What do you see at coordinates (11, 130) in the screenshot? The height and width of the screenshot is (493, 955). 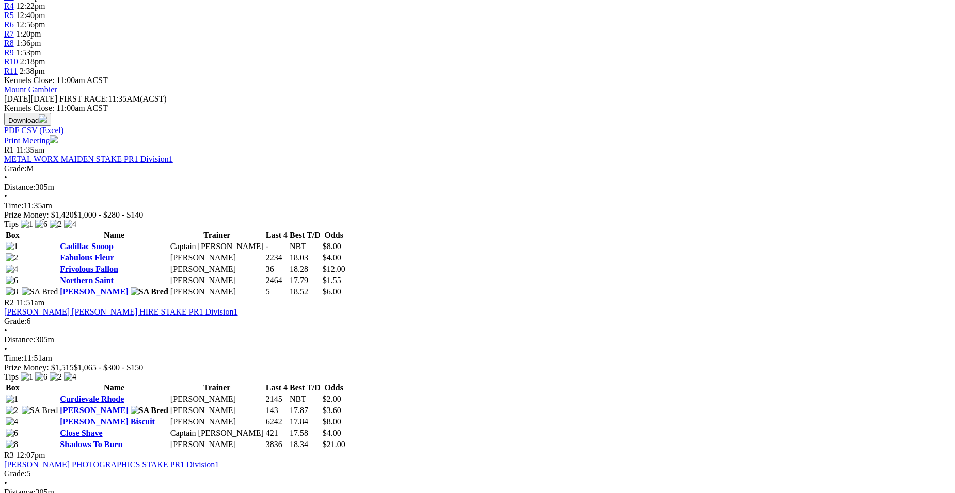 I see `a: PDF` at bounding box center [11, 130].